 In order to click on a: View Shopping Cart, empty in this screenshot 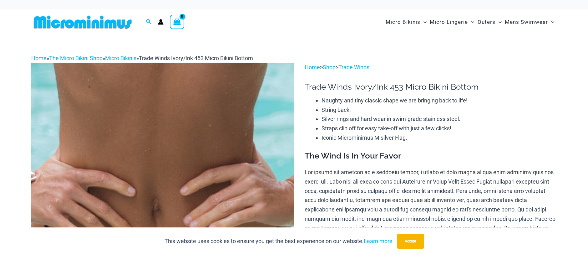, I will do `click(177, 22)`.